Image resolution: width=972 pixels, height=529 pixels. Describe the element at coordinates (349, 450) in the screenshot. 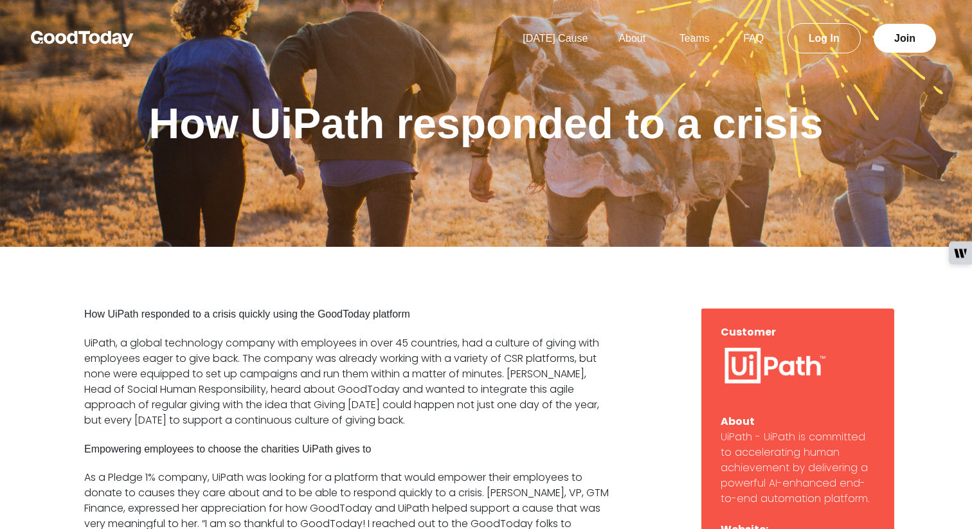

I see `h2: Empowering employees to choose the charities UiPath gives to` at that location.